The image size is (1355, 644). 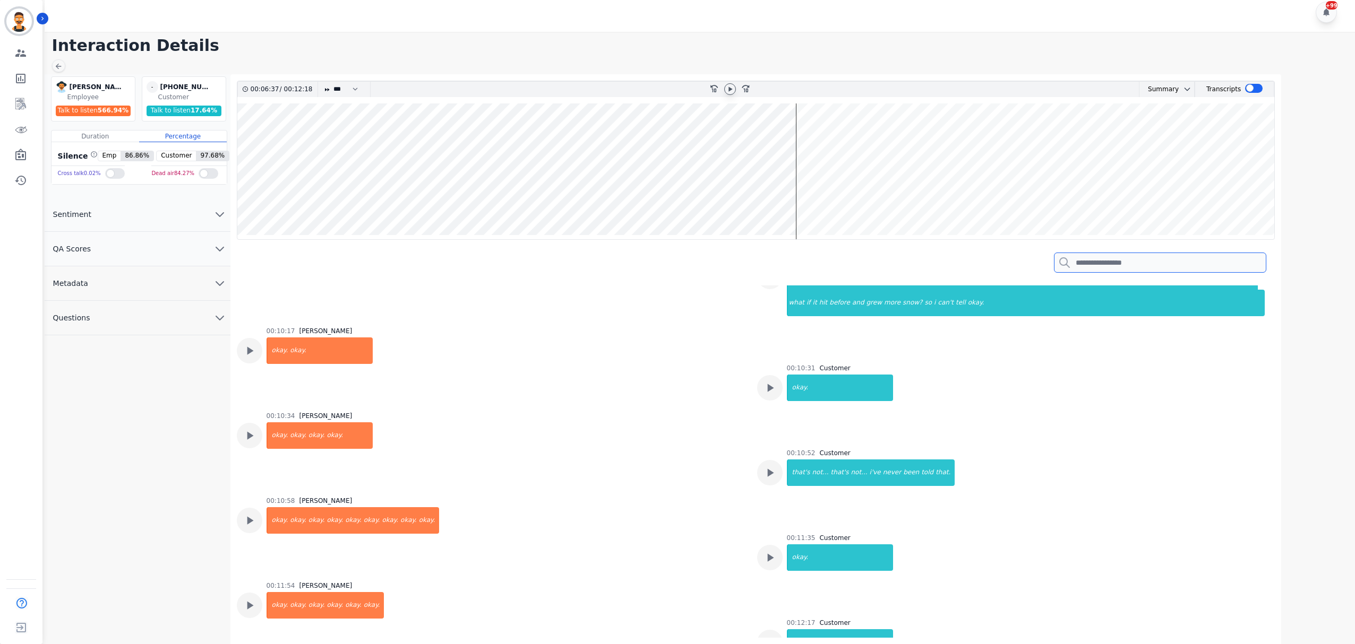 What do you see at coordinates (137, 156) in the screenshot?
I see `span: 86.86 %` at bounding box center [137, 156].